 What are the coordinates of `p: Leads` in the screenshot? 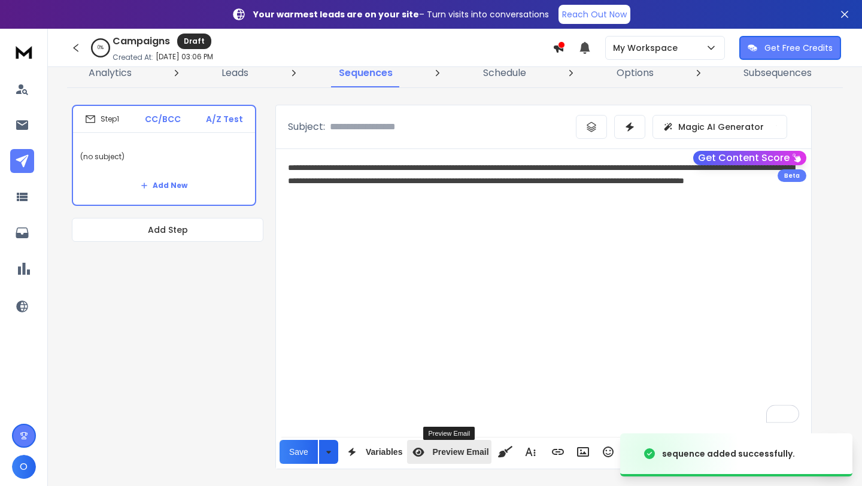 It's located at (235, 73).